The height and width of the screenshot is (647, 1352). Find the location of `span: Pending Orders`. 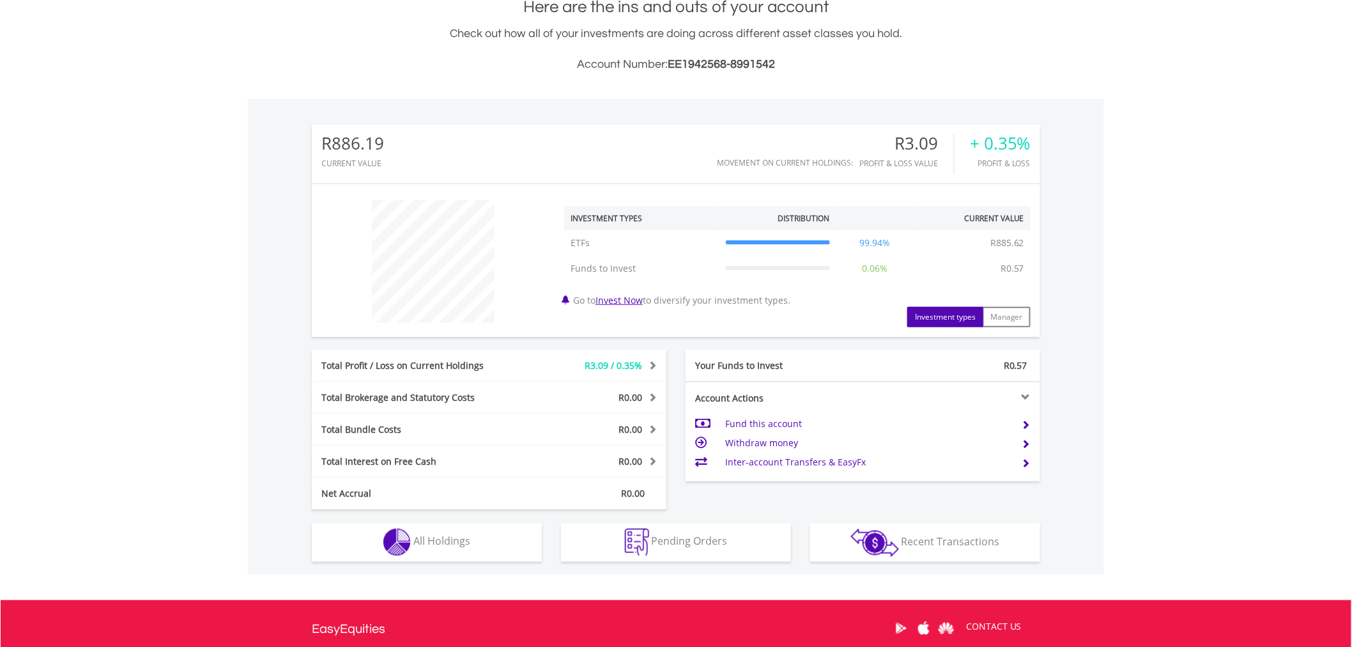

span: Pending Orders is located at coordinates (689, 541).